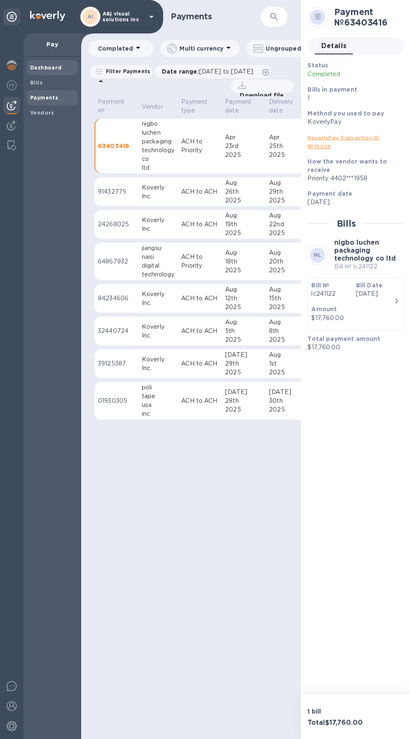  Describe the element at coordinates (36, 82) in the screenshot. I see `b: Bills` at that location.